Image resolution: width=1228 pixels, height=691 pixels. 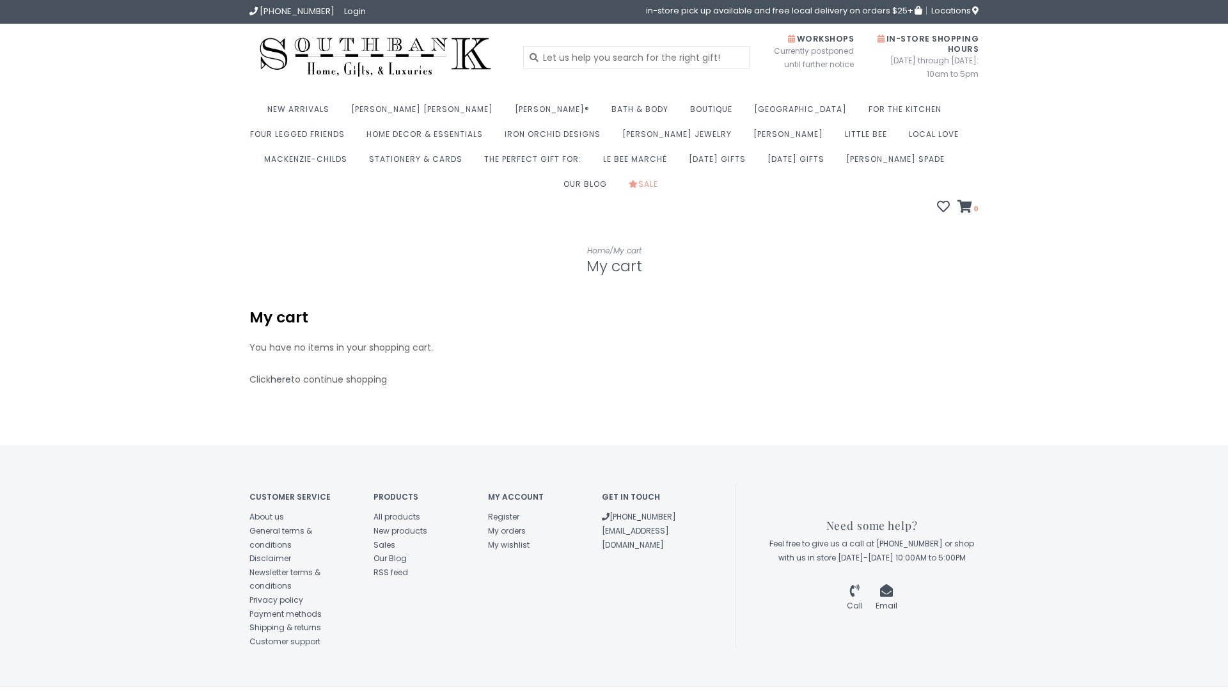 I want to click on a: Email, so click(x=887, y=599).